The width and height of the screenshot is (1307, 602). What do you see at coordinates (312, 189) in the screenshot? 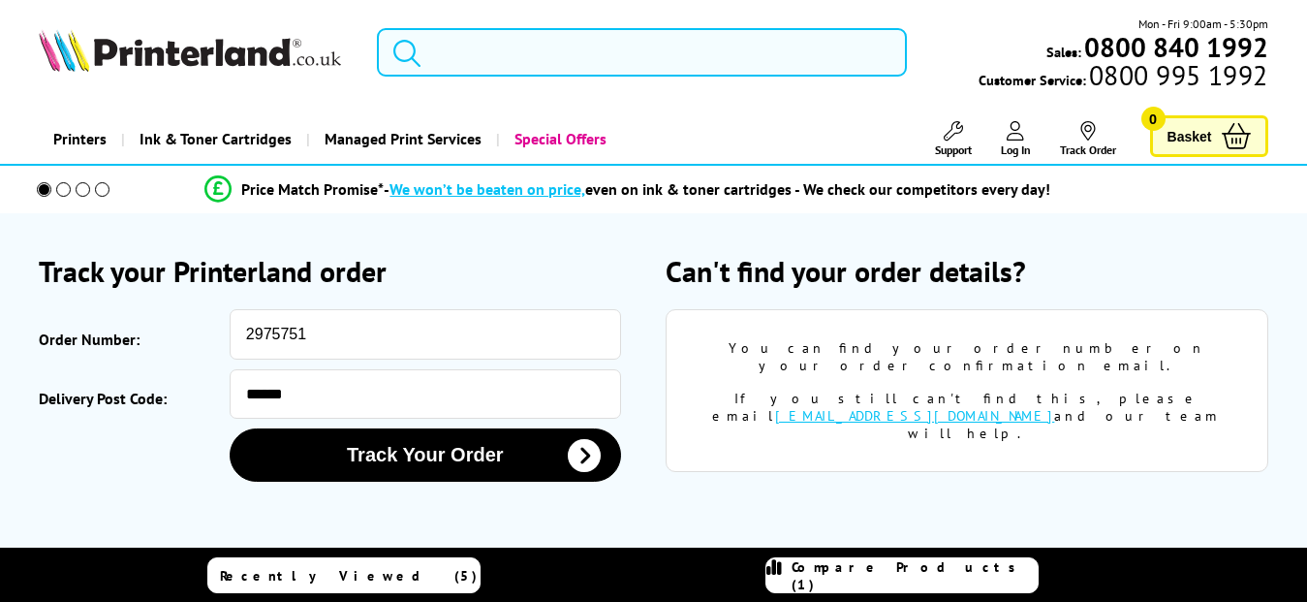
I see `span: Price Match Promise*` at bounding box center [312, 189].